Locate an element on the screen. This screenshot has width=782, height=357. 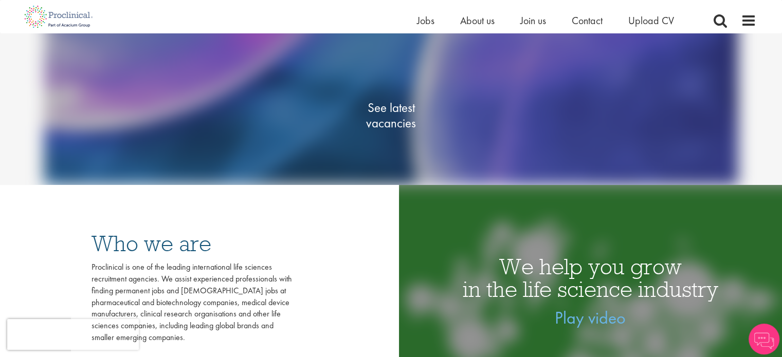
span: See latest vacancies is located at coordinates (391, 116).